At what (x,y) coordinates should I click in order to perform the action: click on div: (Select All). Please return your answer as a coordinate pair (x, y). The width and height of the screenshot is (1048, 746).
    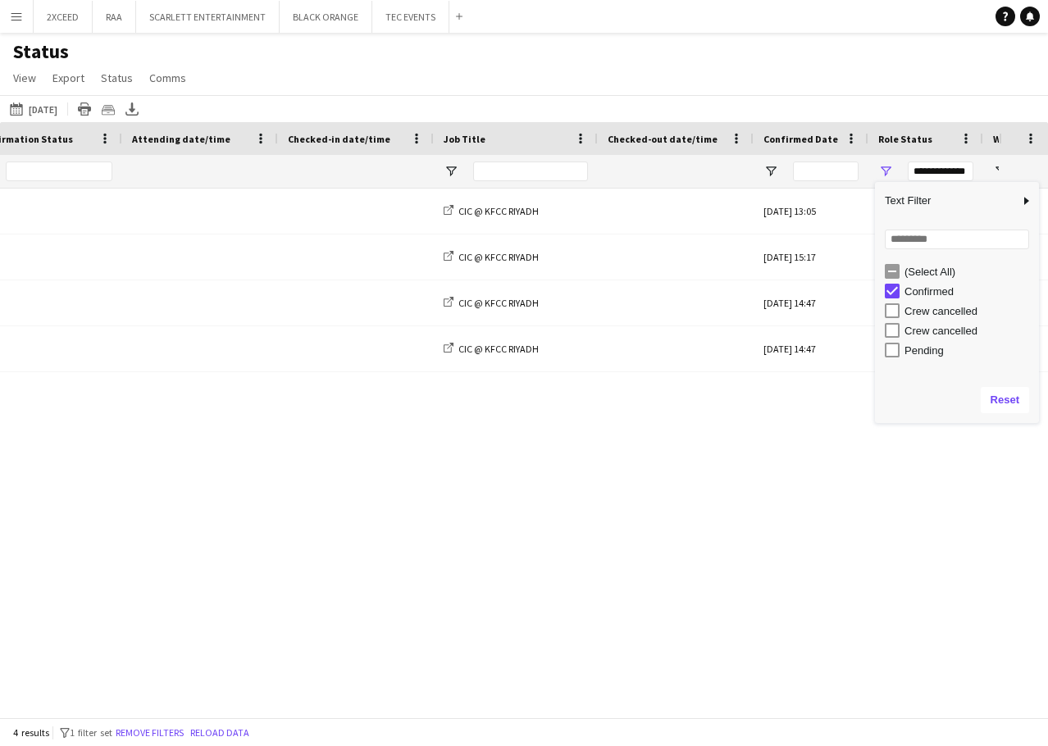
    Looking at the image, I should click on (969, 271).